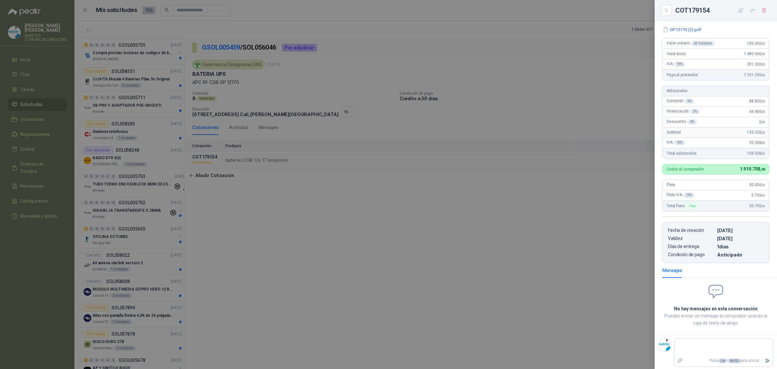 The image size is (777, 369). Describe the element at coordinates (716, 91) in the screenshot. I see `div: Adicionales` at that location.